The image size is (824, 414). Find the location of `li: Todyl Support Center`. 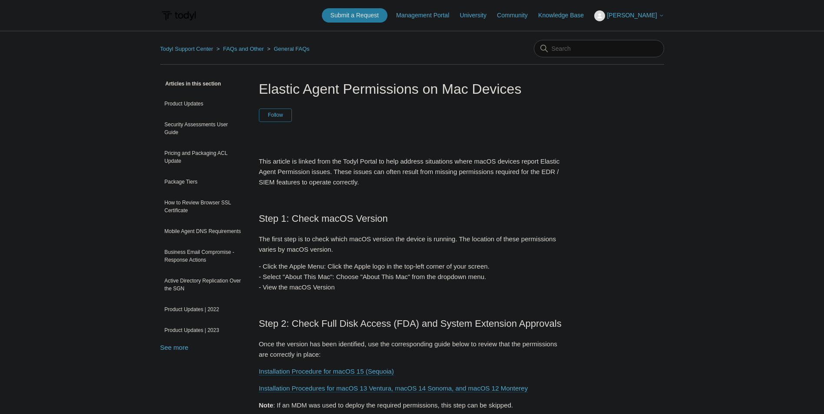

li: Todyl Support Center is located at coordinates (188, 49).